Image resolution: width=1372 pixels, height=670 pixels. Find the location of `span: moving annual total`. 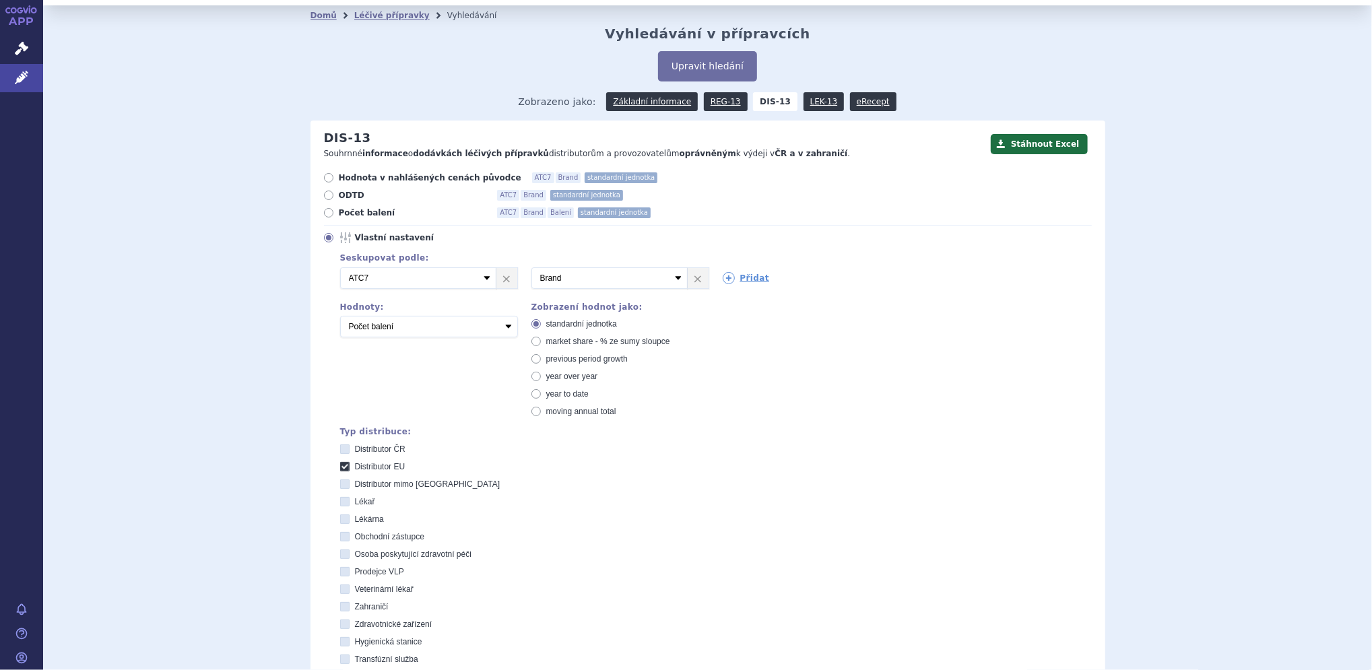

span: moving annual total is located at coordinates (581, 412).